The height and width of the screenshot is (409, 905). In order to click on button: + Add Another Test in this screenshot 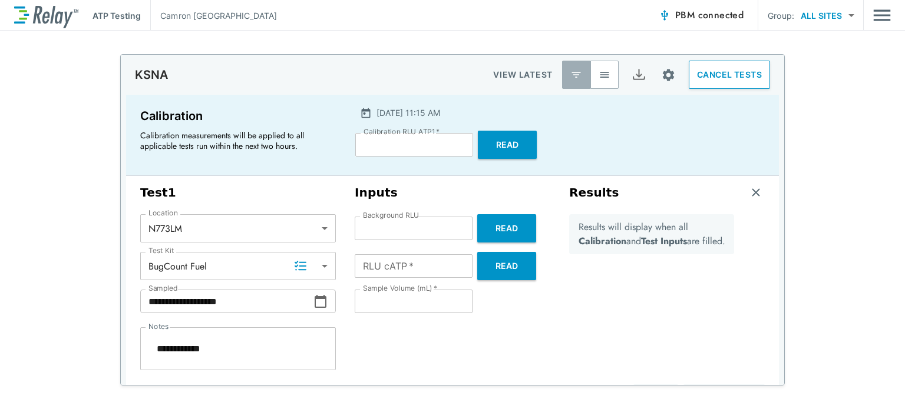, I will do `click(197, 394)`.